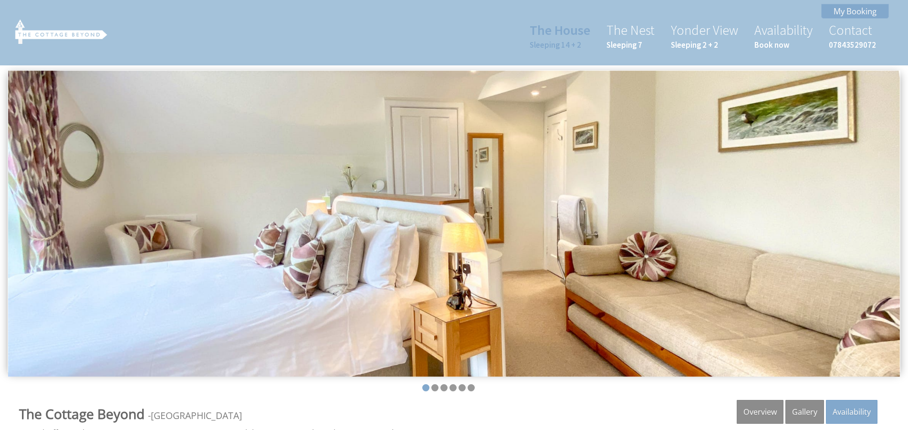 This screenshot has width=908, height=430. I want to click on a: Gallery, so click(804, 412).